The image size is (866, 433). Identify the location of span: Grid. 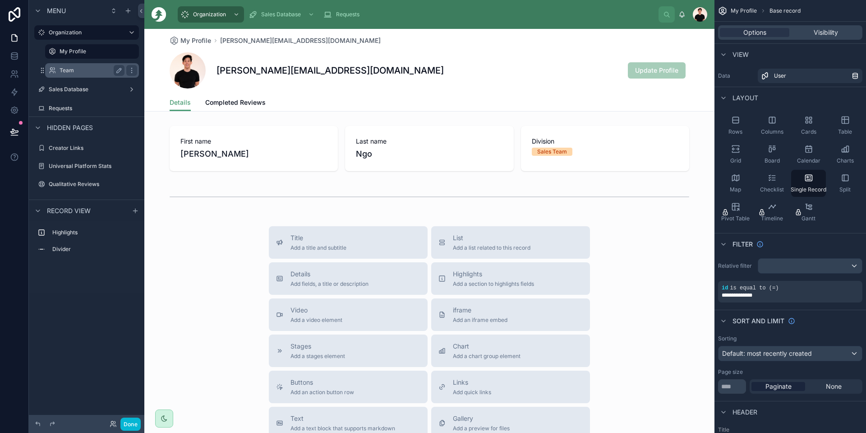
(736, 161).